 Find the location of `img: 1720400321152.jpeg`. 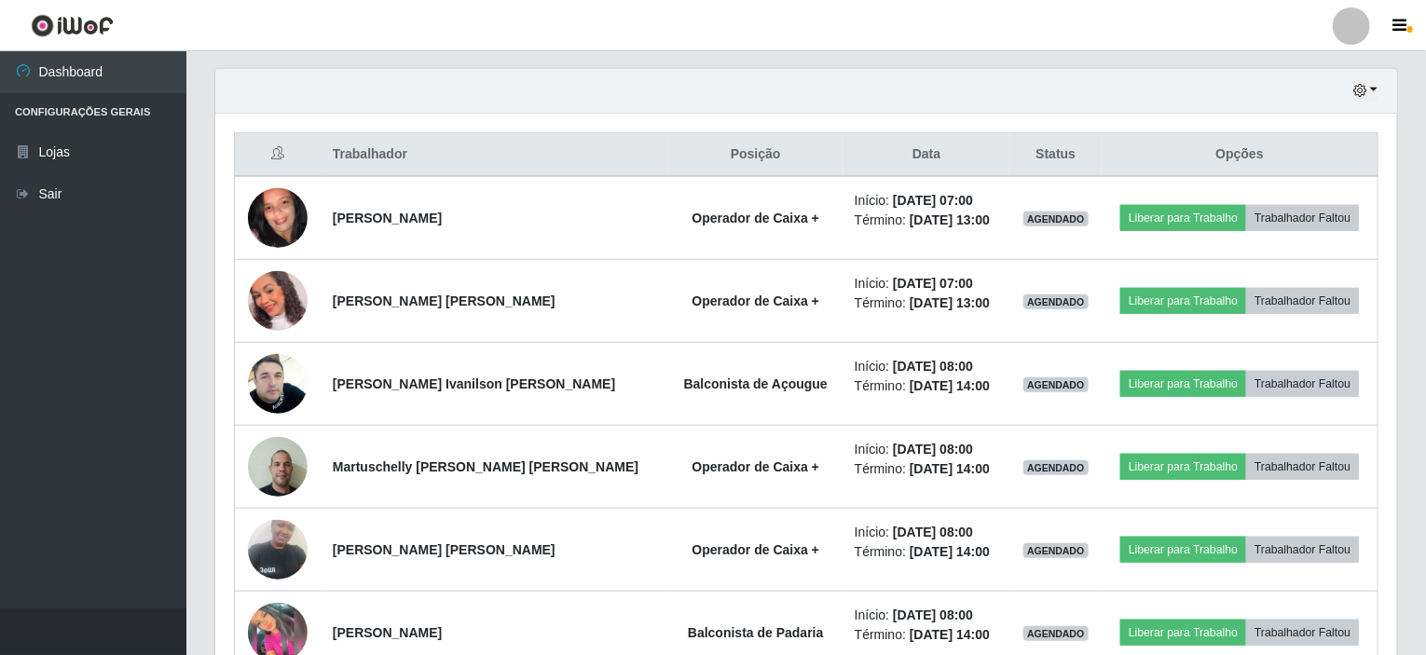

img: 1720400321152.jpeg is located at coordinates (278, 466).